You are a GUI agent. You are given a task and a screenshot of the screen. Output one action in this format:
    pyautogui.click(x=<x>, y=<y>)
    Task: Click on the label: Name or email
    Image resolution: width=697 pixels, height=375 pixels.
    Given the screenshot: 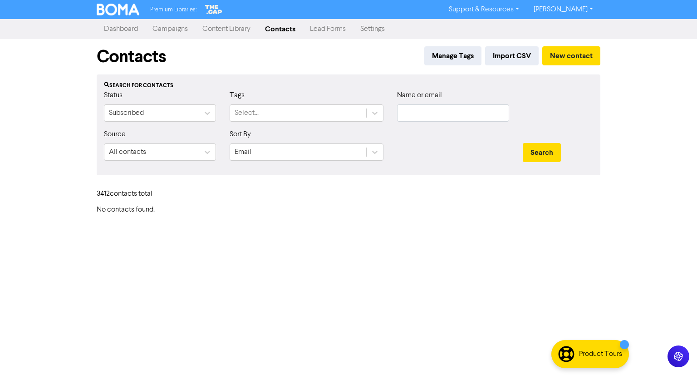 What is the action you would take?
    pyautogui.click(x=419, y=95)
    